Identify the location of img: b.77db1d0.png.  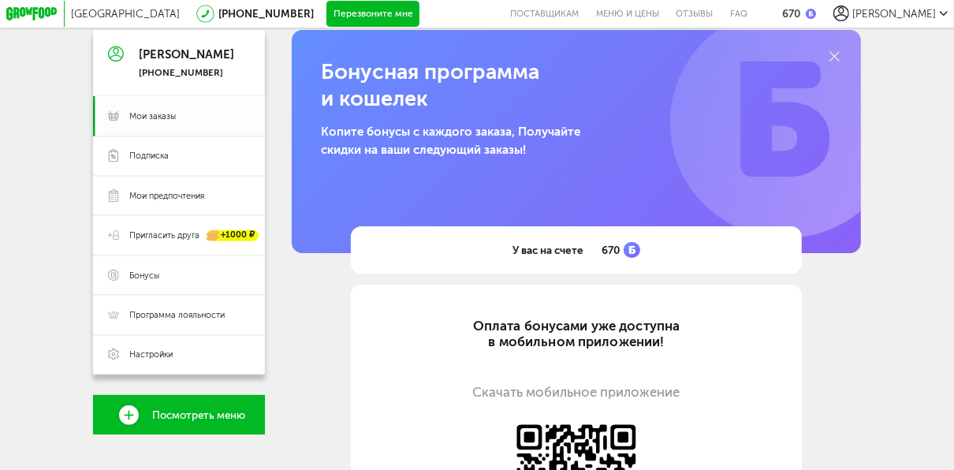
(786, 123).